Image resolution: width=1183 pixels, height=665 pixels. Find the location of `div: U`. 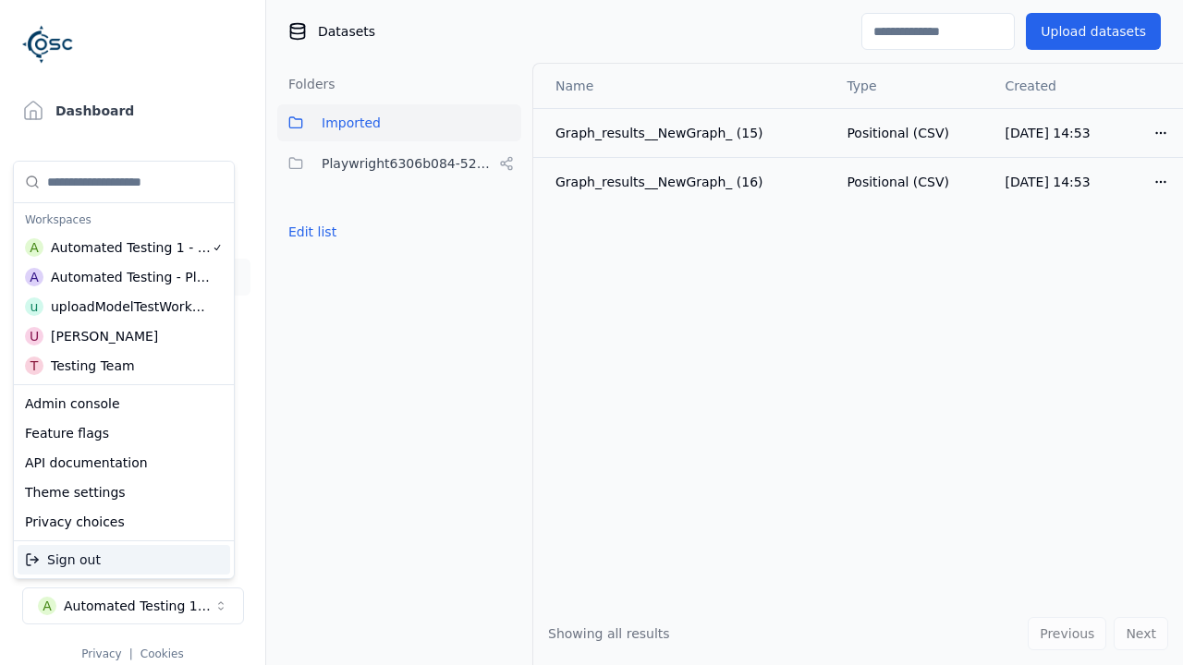

div: U is located at coordinates (34, 336).